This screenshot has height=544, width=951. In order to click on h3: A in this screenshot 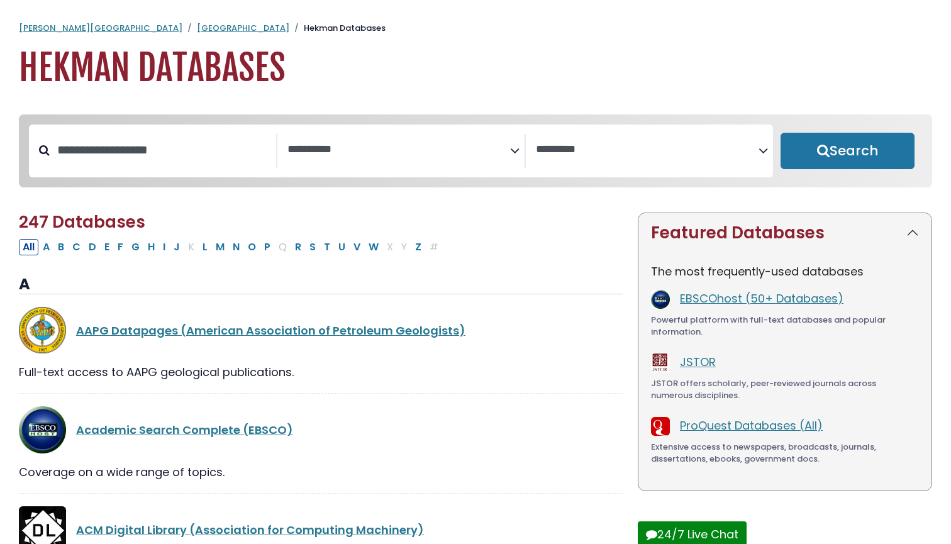, I will do `click(321, 285)`.